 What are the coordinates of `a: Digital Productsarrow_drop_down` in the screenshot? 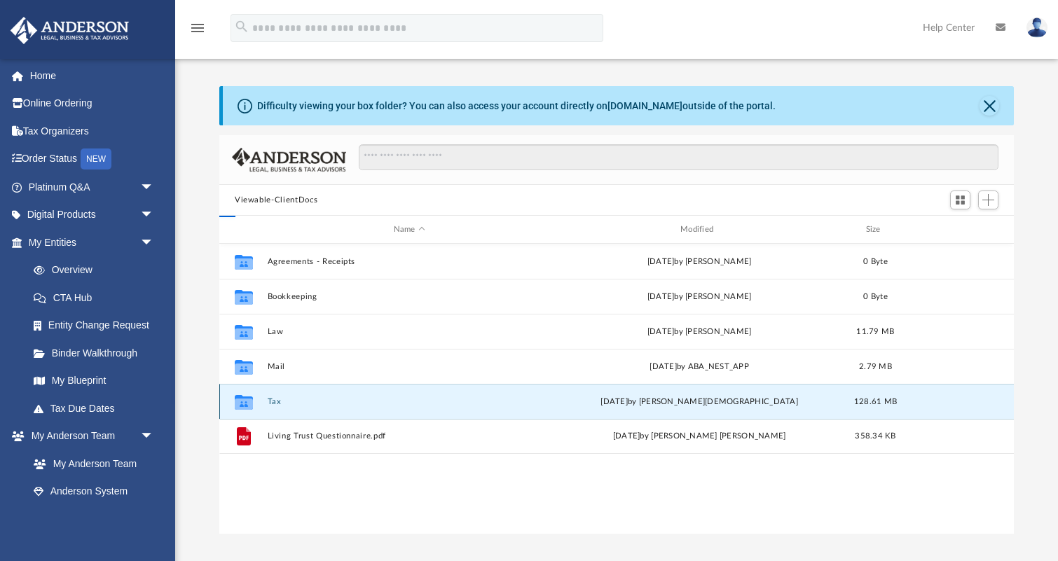 It's located at (92, 215).